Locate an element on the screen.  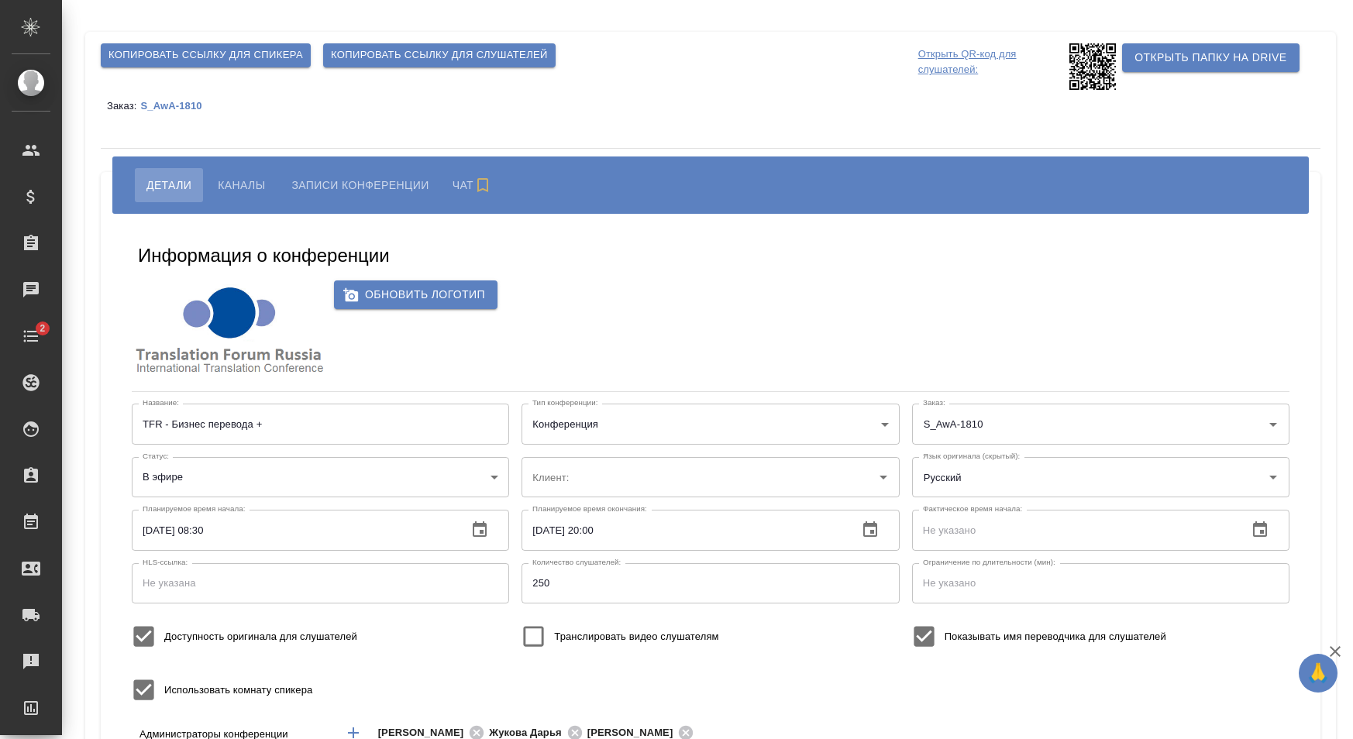
input: Не указана is located at coordinates (320, 583).